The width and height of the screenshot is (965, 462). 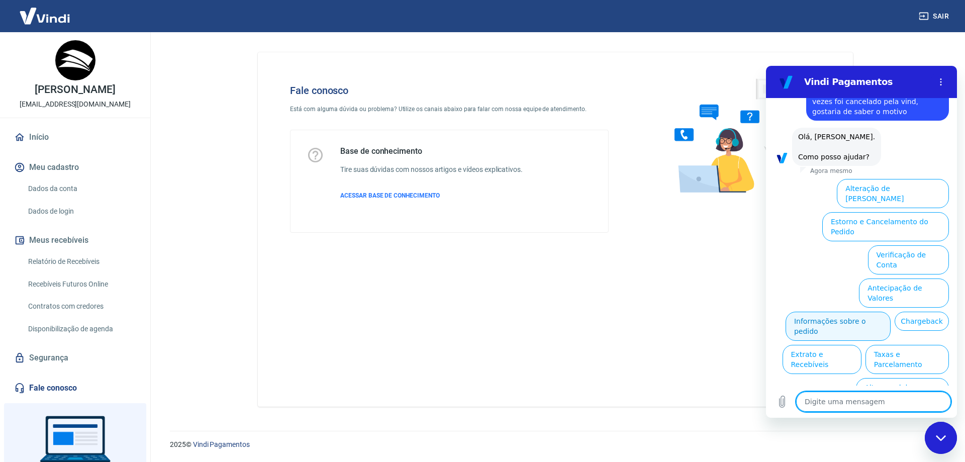 What do you see at coordinates (390, 195) in the screenshot?
I see `span: ACESSAR BASE DE CONHECIMENTO` at bounding box center [390, 195].